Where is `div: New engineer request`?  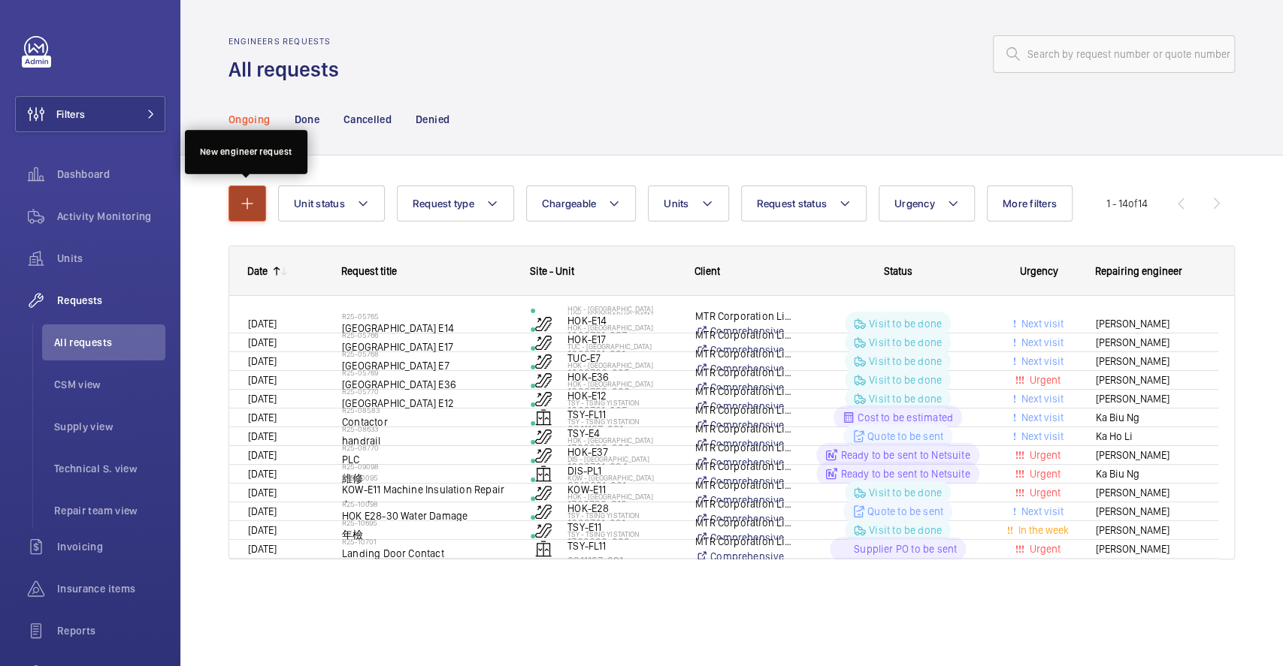
div: New engineer request is located at coordinates (246, 152).